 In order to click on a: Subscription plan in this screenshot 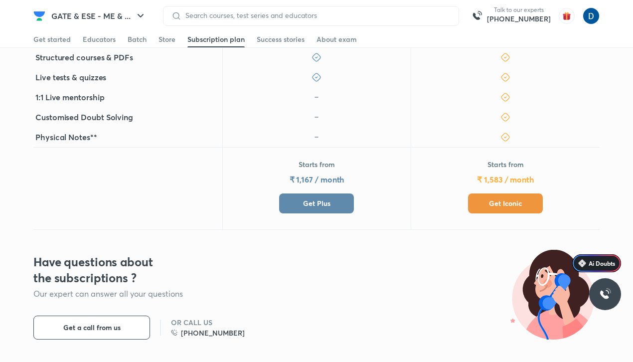, I will do `click(216, 39)`.